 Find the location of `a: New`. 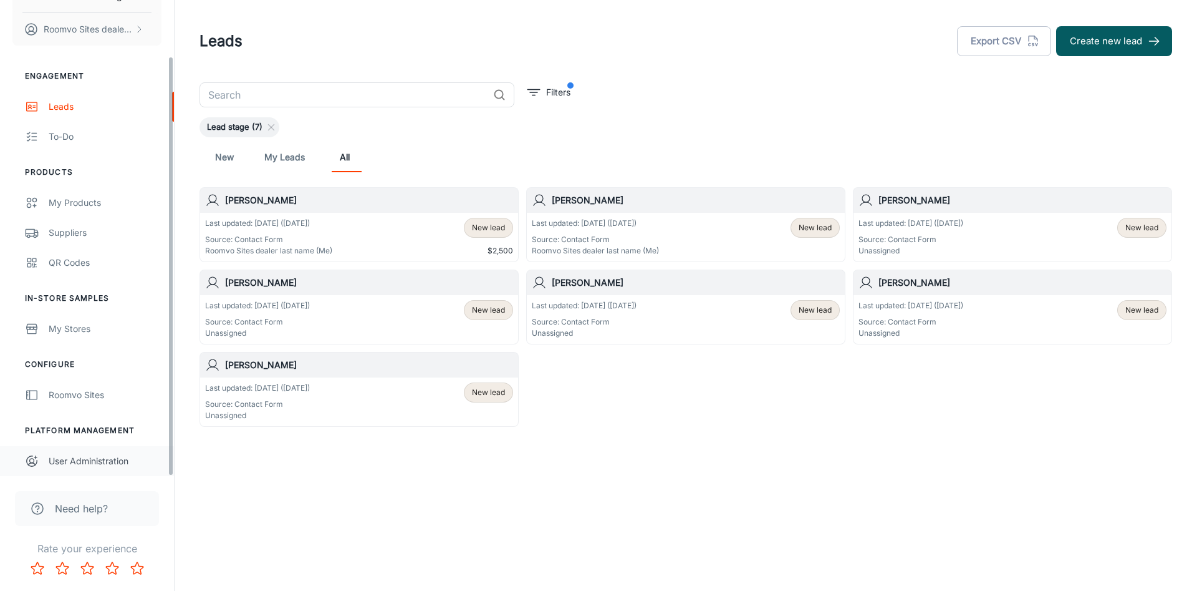

a: New is located at coordinates (224, 157).